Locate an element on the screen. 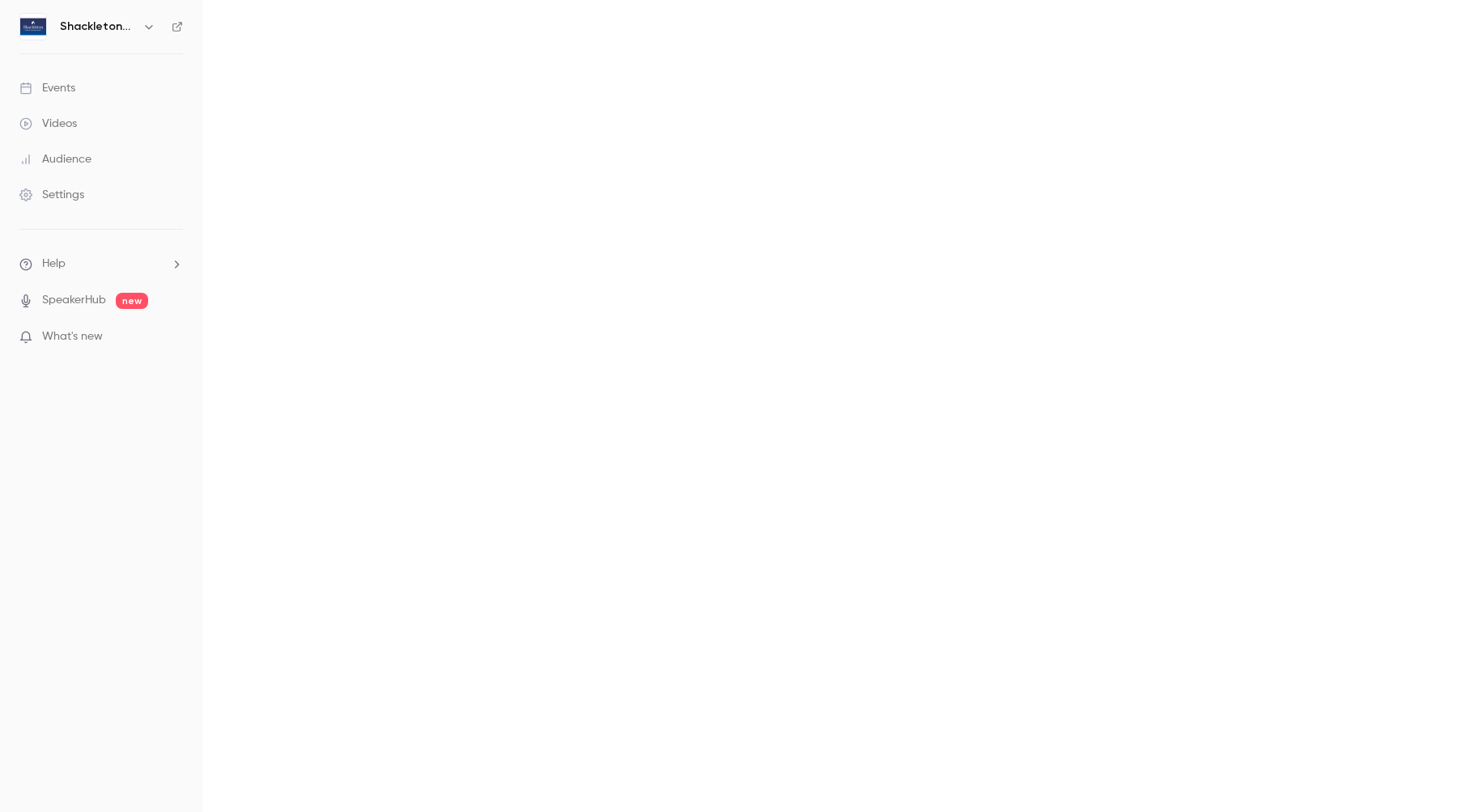  h6: Shackleton Webinars is located at coordinates (98, 26).